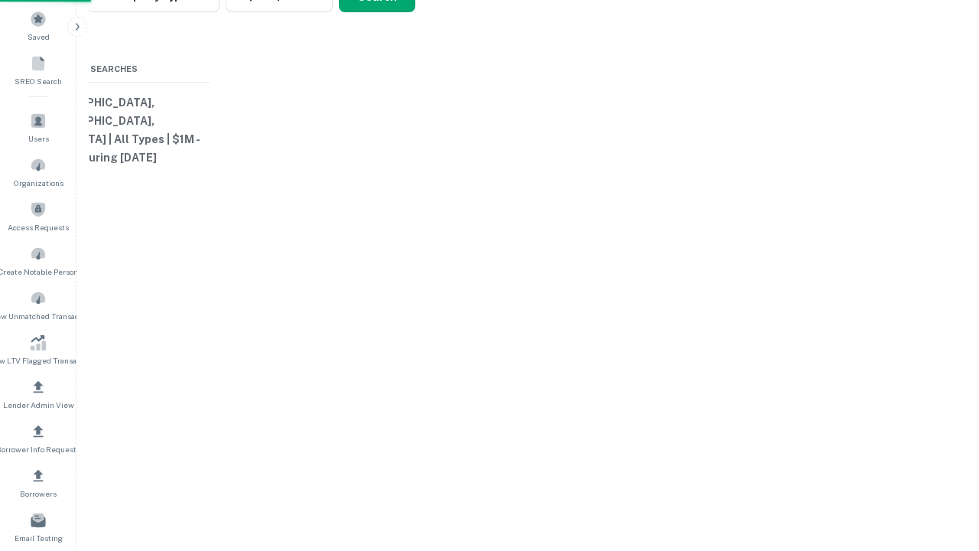 This screenshot has width=979, height=551. What do you see at coordinates (38, 538) in the screenshot?
I see `span: Email Testing` at bounding box center [38, 538].